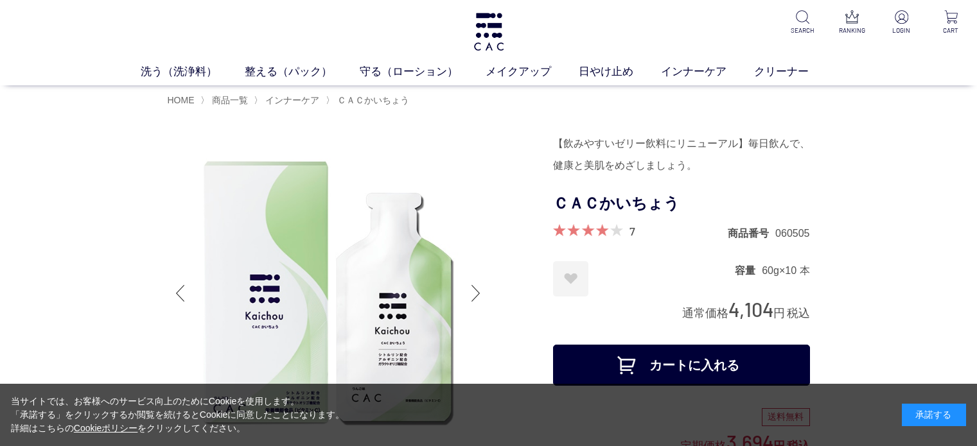  I want to click on p: RANKING, so click(851, 30).